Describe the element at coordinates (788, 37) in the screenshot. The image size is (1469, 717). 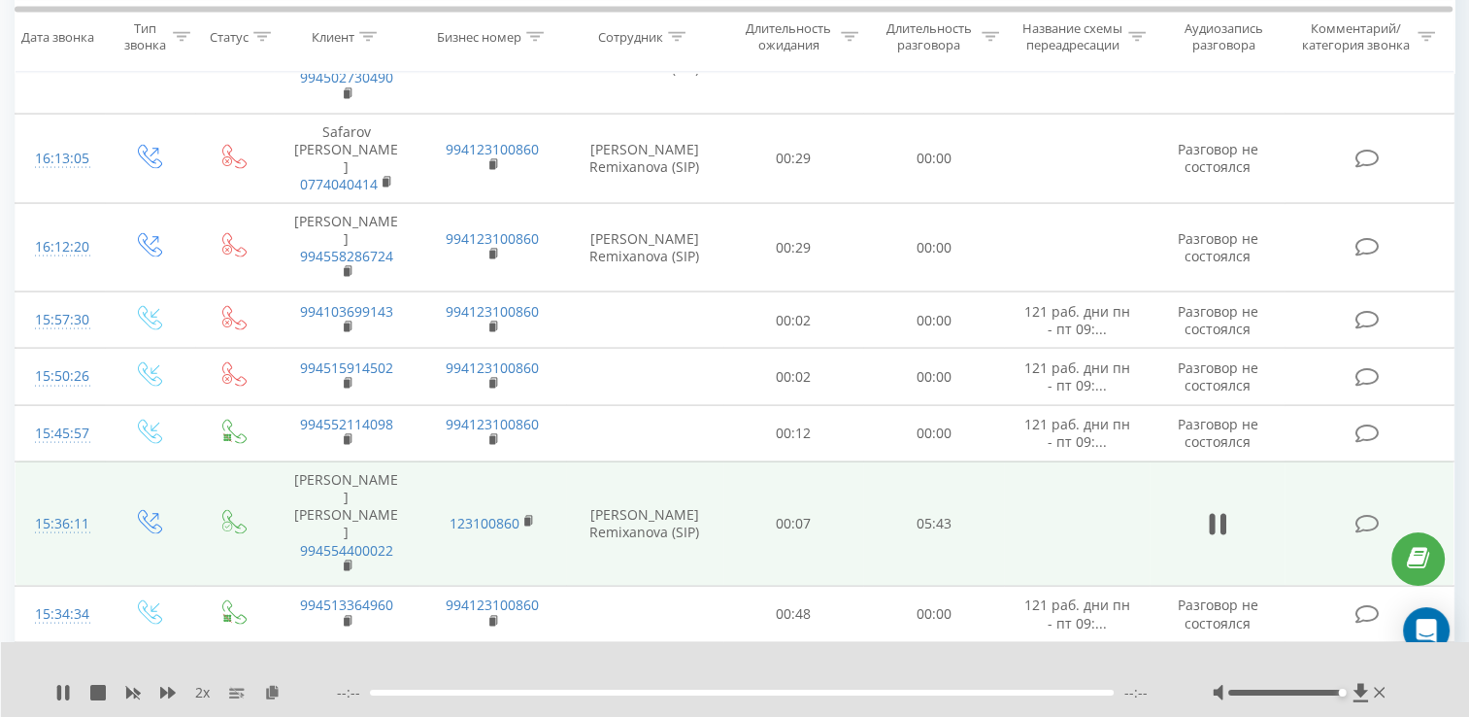
I see `div: Длительность ожидания` at that location.